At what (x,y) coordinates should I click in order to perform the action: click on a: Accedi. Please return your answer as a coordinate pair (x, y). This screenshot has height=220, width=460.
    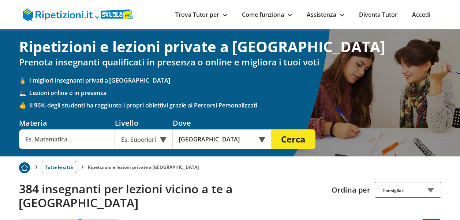
    Looking at the image, I should click on (421, 15).